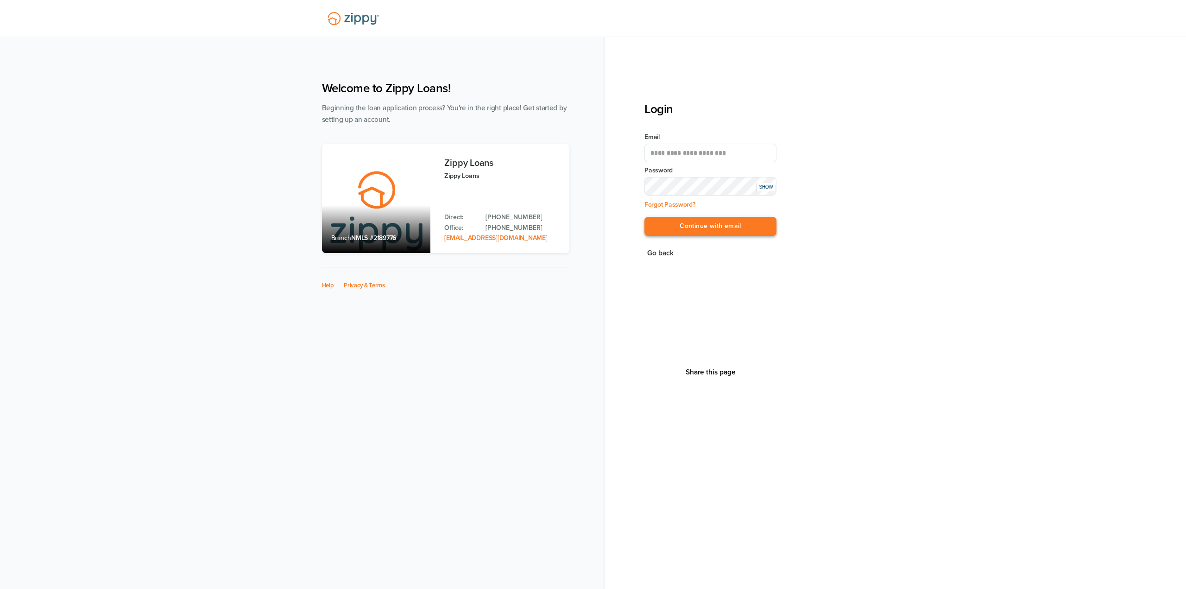 This screenshot has height=589, width=1186. I want to click on span: Beginning the loan application process? You're in the right place! Get started by setting up an a..., so click(444, 113).